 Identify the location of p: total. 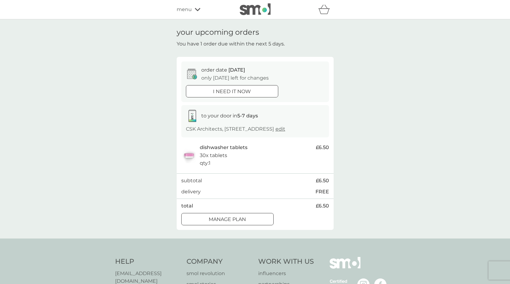
(187, 206).